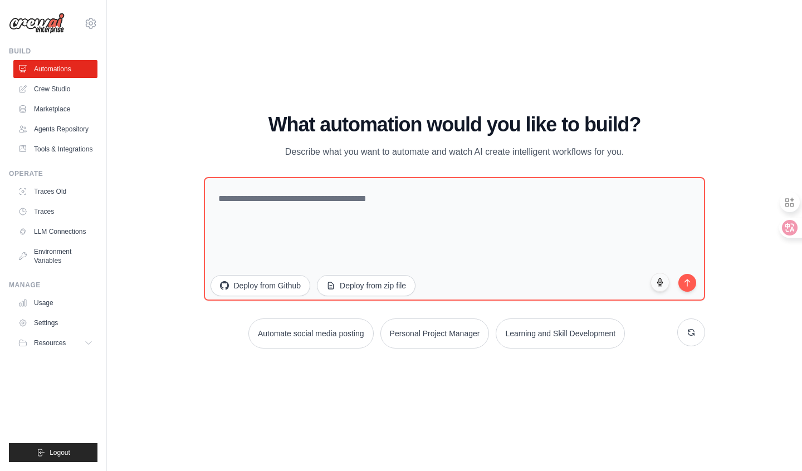 This screenshot has width=802, height=471. What do you see at coordinates (454, 125) in the screenshot?
I see `h1: What automation would you like to build?` at bounding box center [454, 125].